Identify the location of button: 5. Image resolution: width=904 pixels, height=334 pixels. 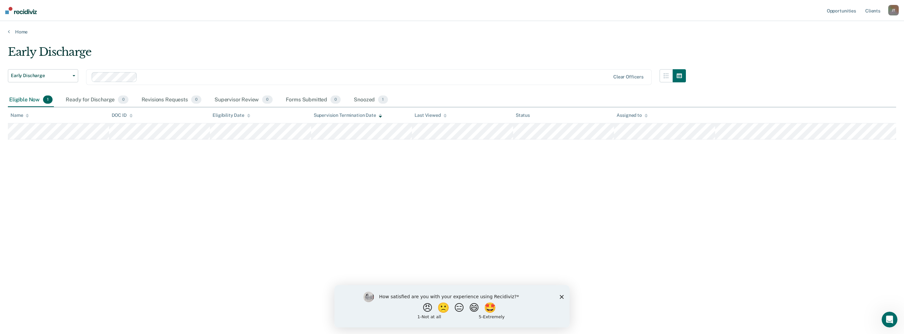
(156, 23).